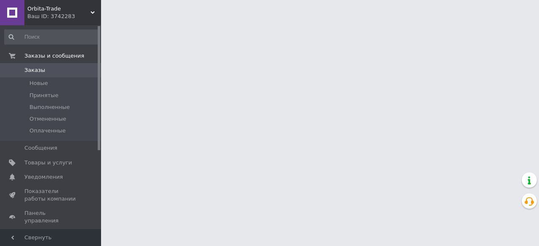 The height and width of the screenshot is (246, 539). Describe the element at coordinates (48, 119) in the screenshot. I see `span: Отмененные` at that location.